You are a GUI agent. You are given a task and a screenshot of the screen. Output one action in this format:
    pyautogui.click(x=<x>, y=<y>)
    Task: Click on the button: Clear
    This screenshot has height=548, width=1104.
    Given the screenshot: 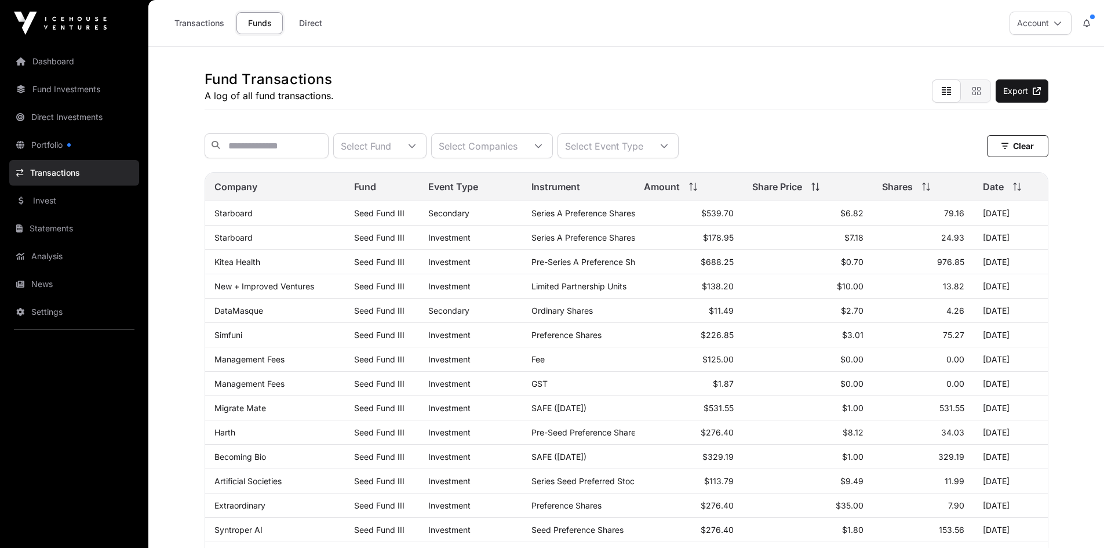 What is the action you would take?
    pyautogui.click(x=1018, y=146)
    